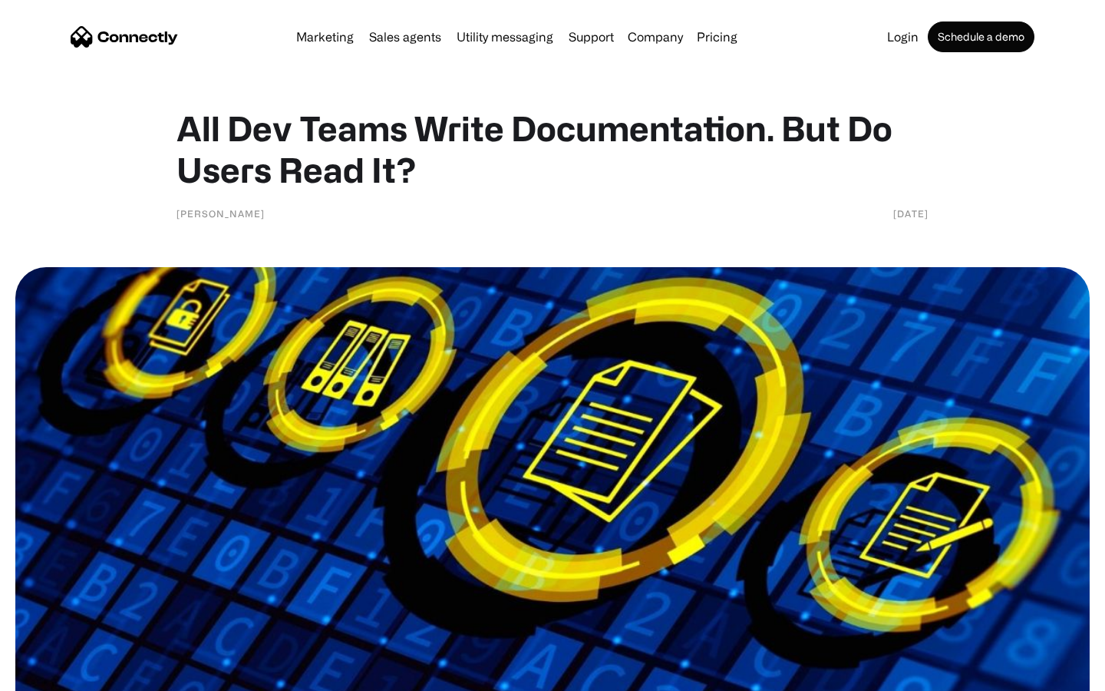 The width and height of the screenshot is (1105, 691). What do you see at coordinates (655, 37) in the screenshot?
I see `div: Company` at bounding box center [655, 37].